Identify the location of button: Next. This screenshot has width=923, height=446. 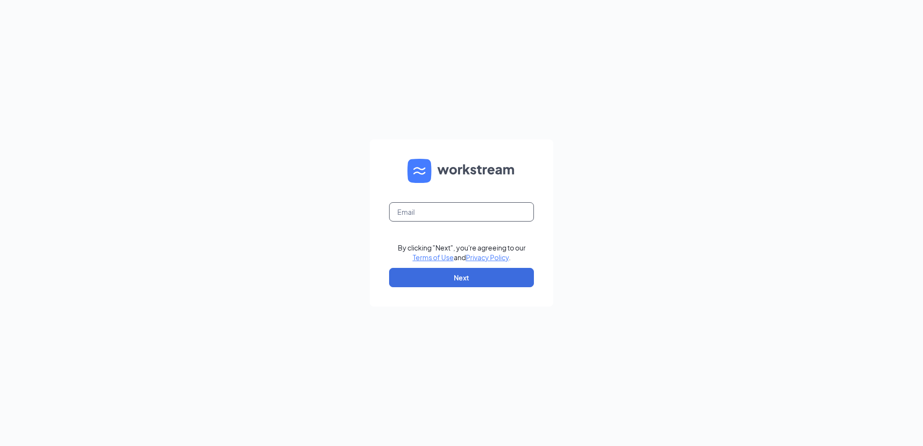
(462, 278).